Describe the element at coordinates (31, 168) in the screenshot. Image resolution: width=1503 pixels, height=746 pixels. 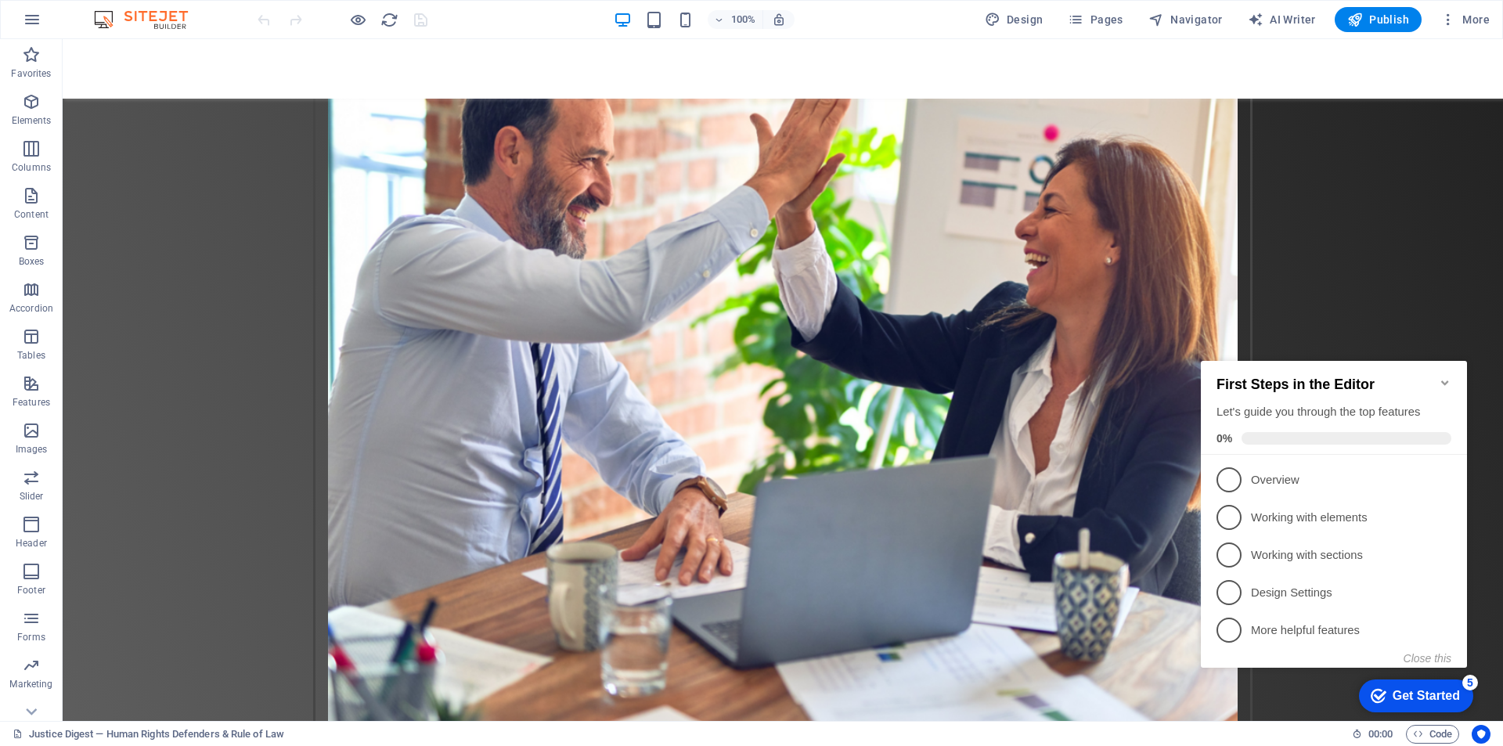
I see `p: Columns` at that location.